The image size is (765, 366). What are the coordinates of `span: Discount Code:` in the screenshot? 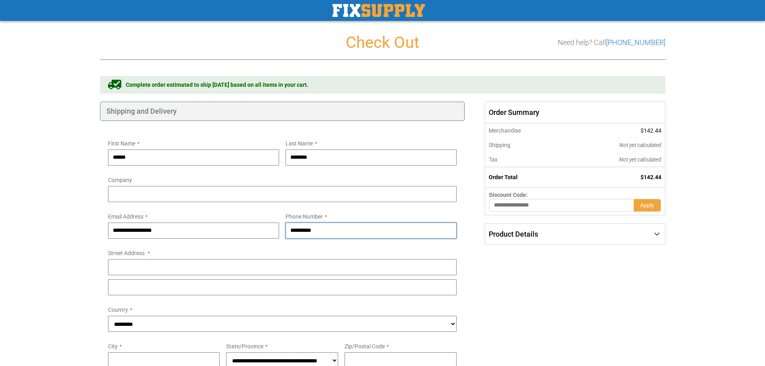 It's located at (508, 195).